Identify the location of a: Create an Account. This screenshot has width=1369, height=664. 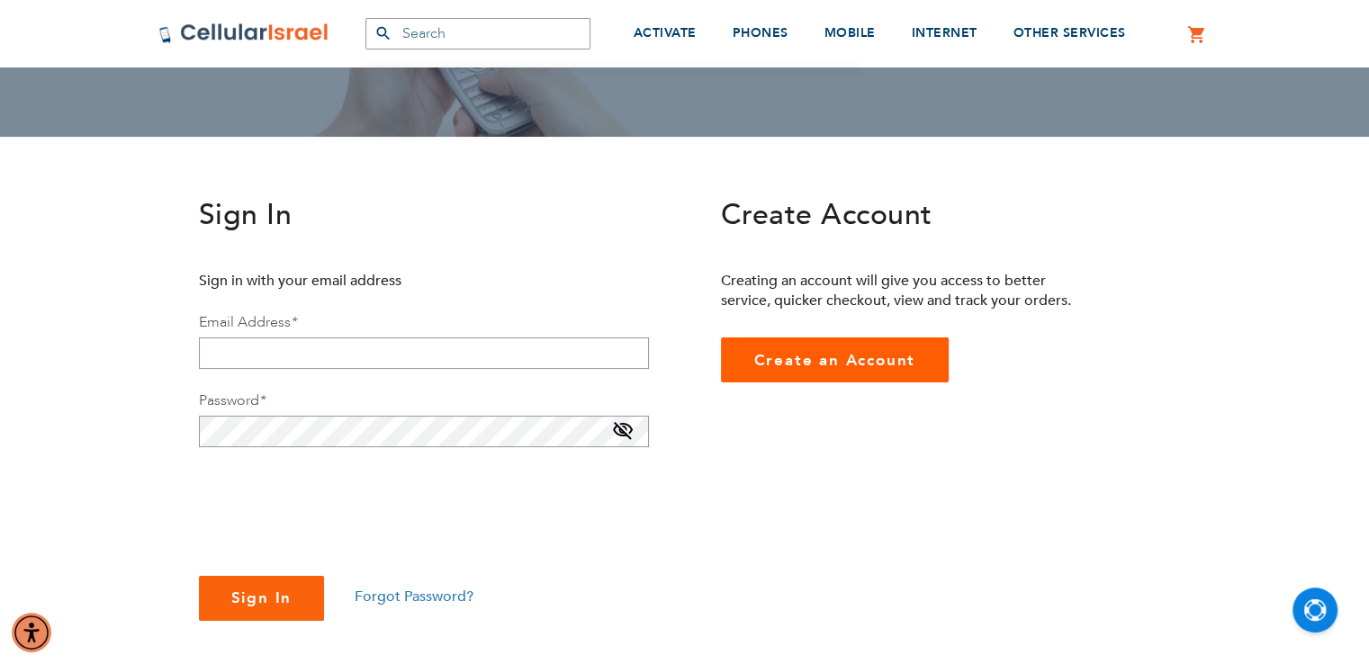
(835, 360).